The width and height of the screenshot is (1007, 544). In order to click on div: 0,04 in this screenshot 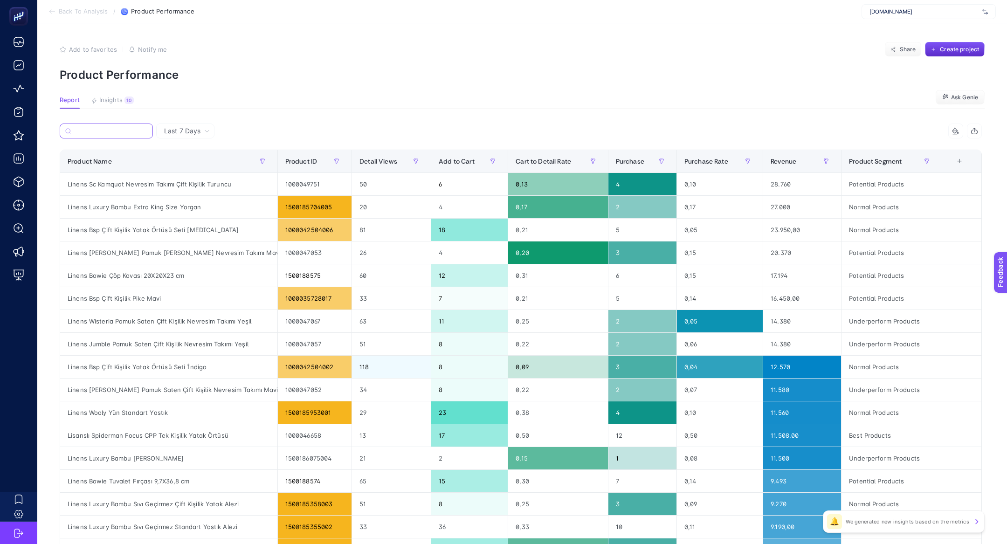, I will do `click(720, 367)`.